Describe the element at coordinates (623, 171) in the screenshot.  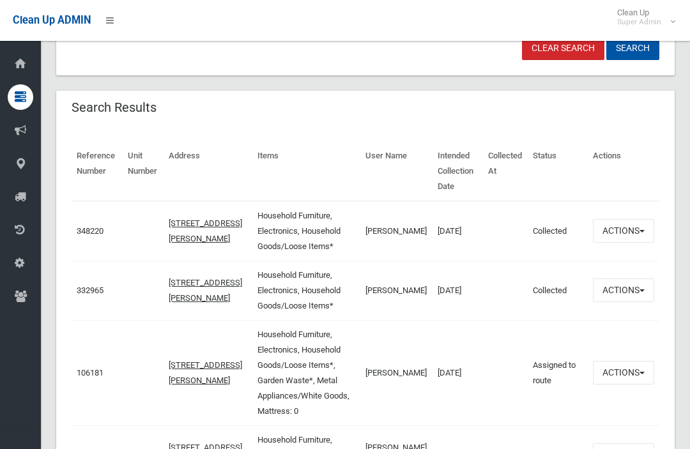
I see `th: Actions` at that location.